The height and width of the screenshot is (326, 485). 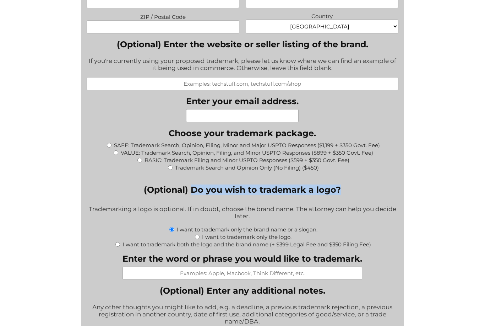 What do you see at coordinates (247, 244) in the screenshot?
I see `label: I want to trademark both the logo and the brand name (+ $399 Legal Fee and $350 Filing Fee)` at bounding box center [247, 244].